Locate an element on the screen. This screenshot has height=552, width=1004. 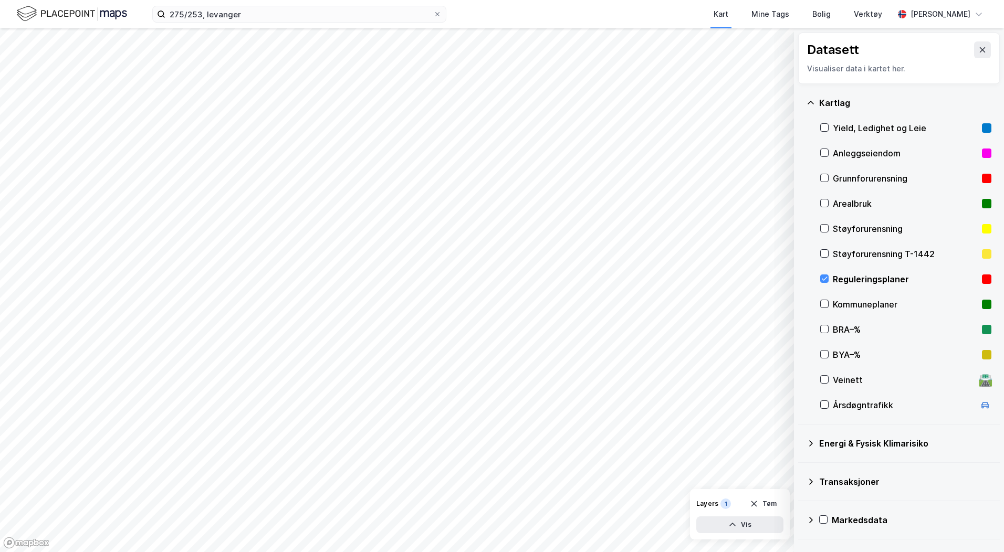
div: Kartlag is located at coordinates (905, 103).